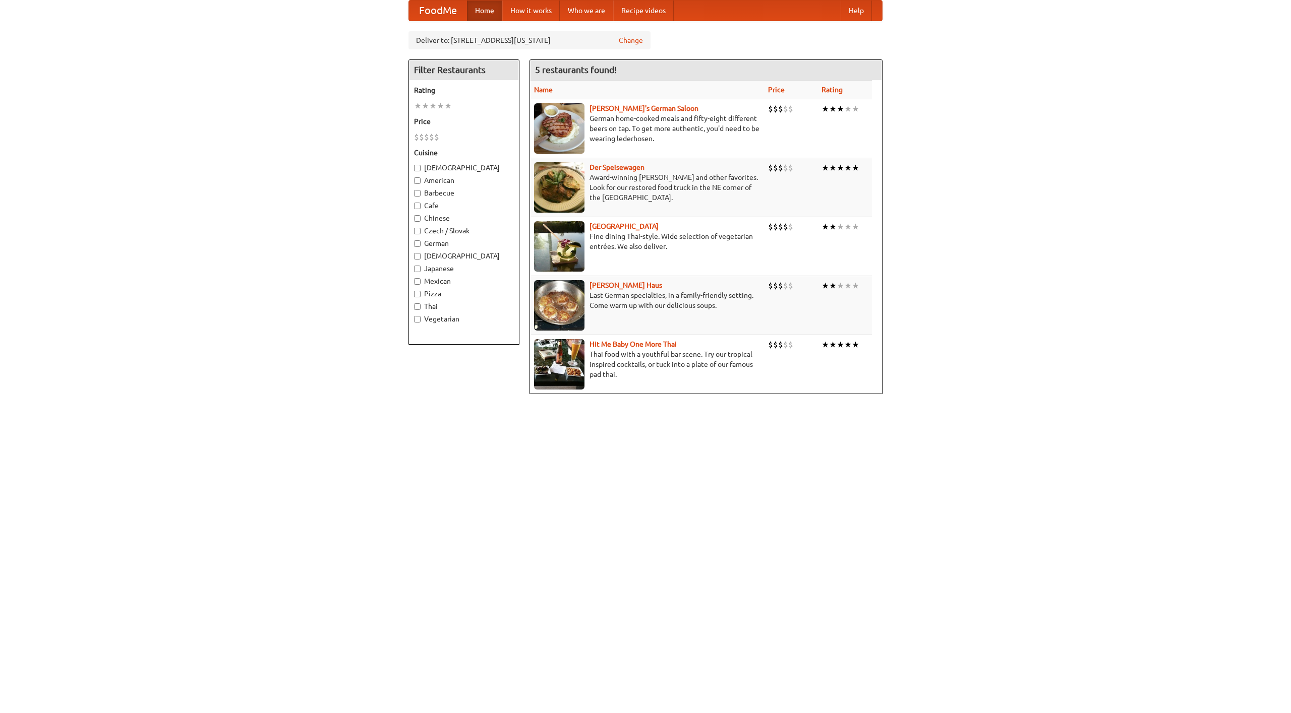 This screenshot has width=1291, height=713. I want to click on p: Fine dining Thai-style. Wide selection of vegetarian entrées. We also deliver., so click(647, 242).